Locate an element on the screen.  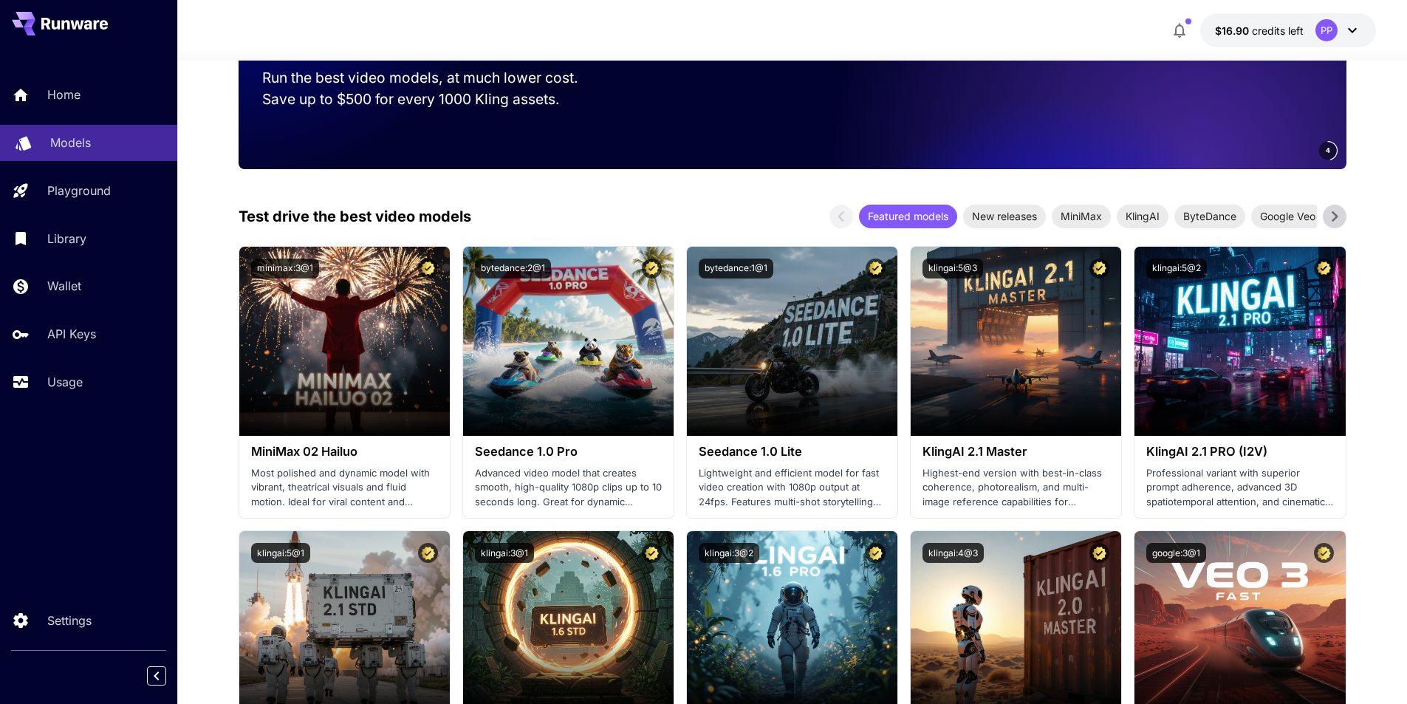
p: Professional variant with superior prompt adherence, advanced 3D spatiotemporal attention, and ci... is located at coordinates (1240, 488).